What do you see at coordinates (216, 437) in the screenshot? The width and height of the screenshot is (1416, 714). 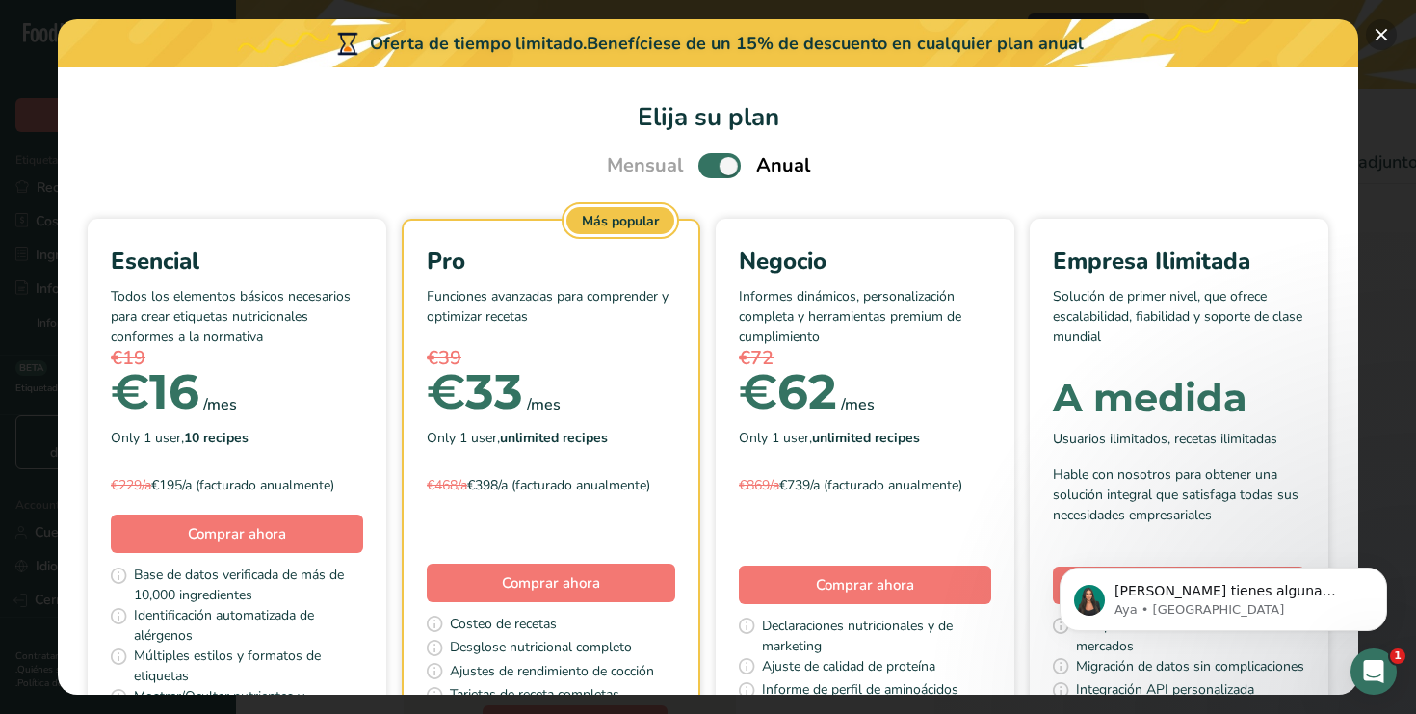 I see `b: 10 recipes` at bounding box center [216, 437].